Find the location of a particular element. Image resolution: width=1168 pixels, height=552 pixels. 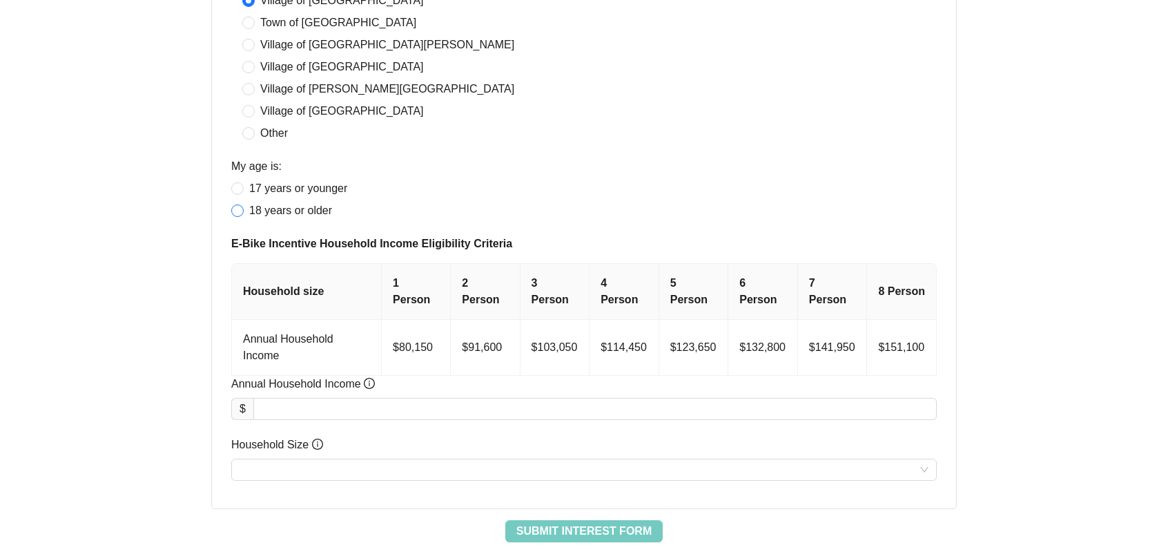

span: Submit Interest Form is located at coordinates (584, 531).